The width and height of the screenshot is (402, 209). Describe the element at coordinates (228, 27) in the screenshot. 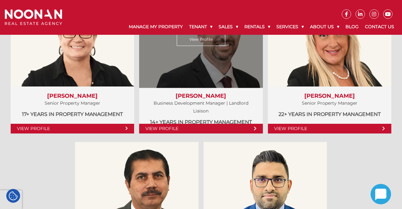

I see `a: Sales` at that location.